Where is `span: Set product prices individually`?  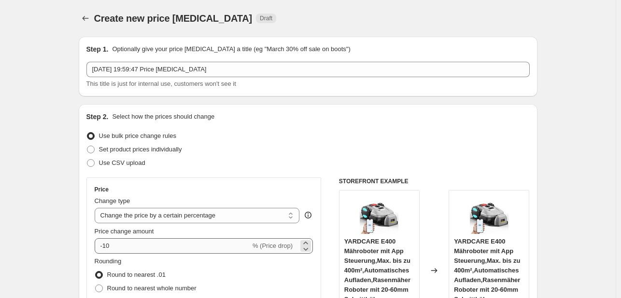
span: Set product prices individually is located at coordinates (140, 149).